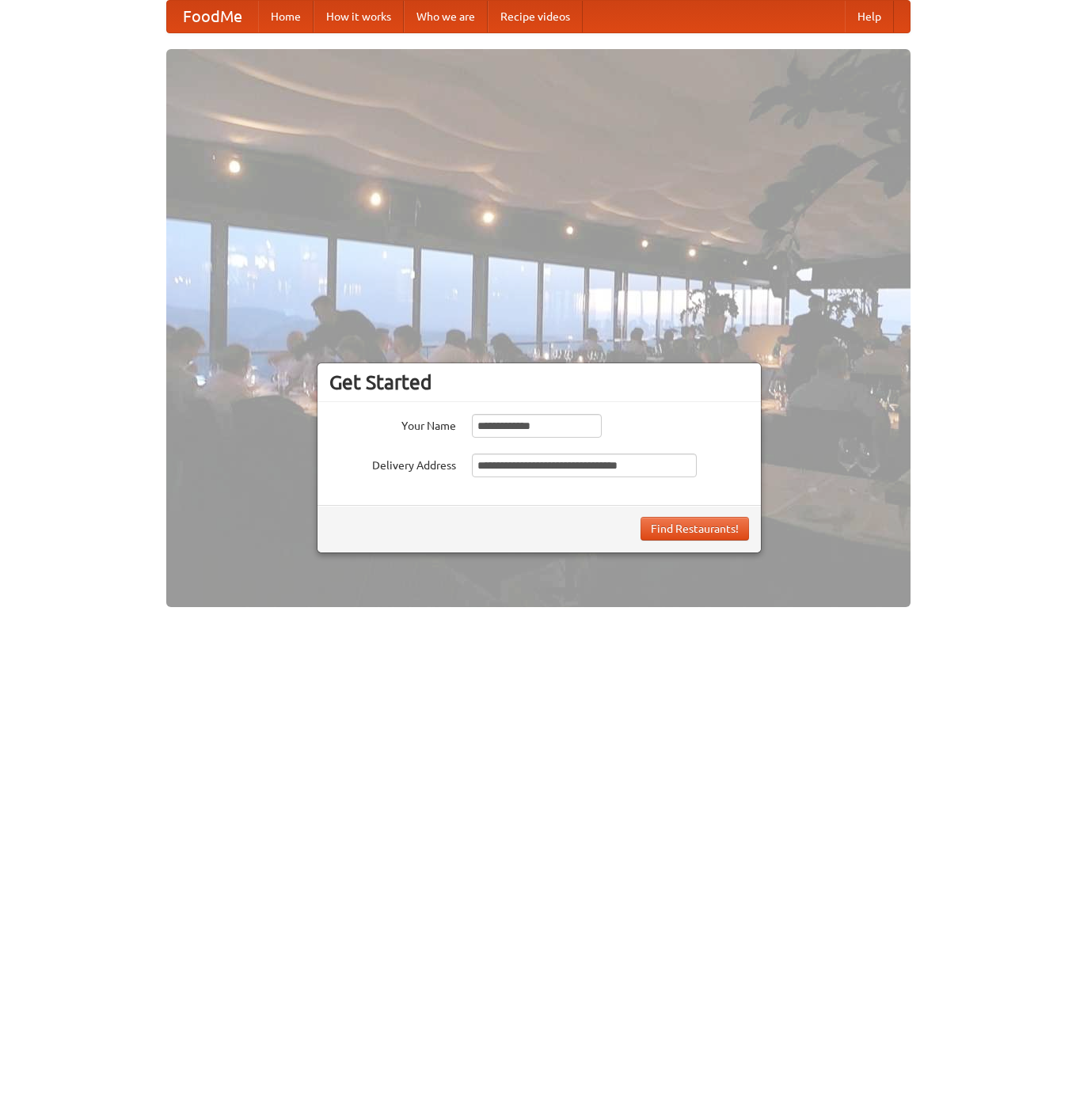  What do you see at coordinates (393, 463) in the screenshot?
I see `label: Delivery Address` at bounding box center [393, 463].